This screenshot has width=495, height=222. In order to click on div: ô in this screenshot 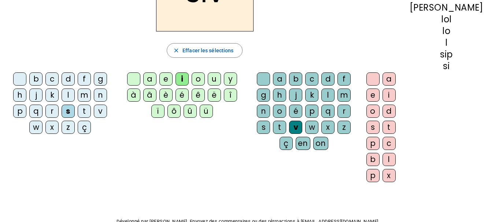, I will do `click(174, 111)`.